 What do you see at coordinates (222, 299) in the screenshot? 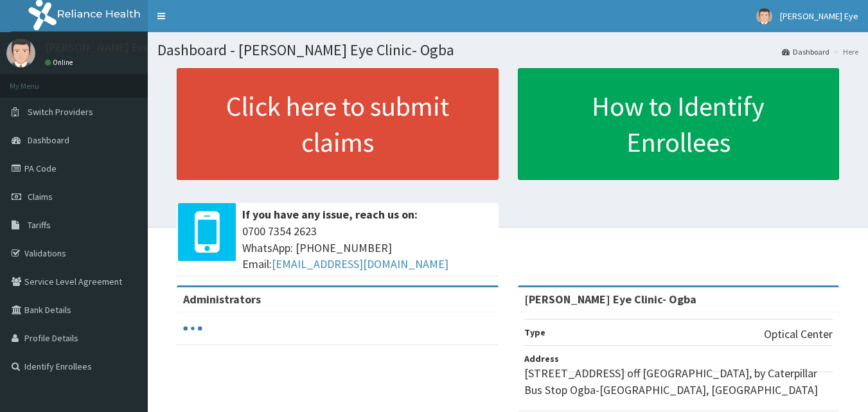
I see `b: Administrators` at bounding box center [222, 299].